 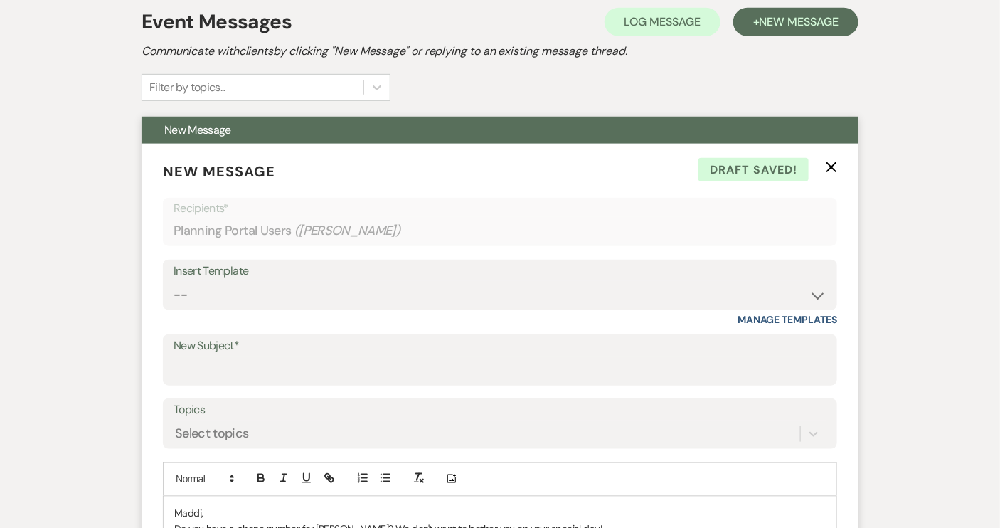 What do you see at coordinates (500, 410) in the screenshot?
I see `label: Topics` at bounding box center [500, 410].